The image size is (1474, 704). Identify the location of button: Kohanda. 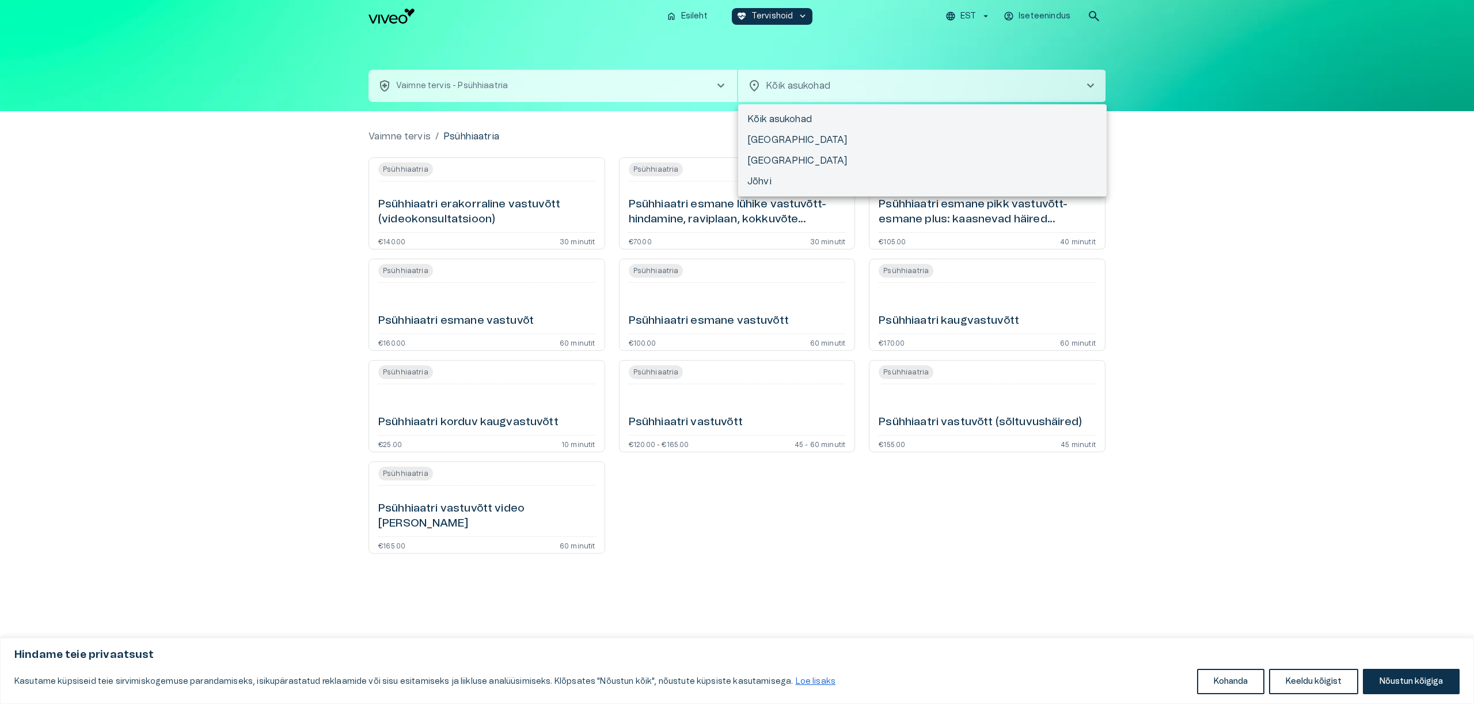
(1231, 681).